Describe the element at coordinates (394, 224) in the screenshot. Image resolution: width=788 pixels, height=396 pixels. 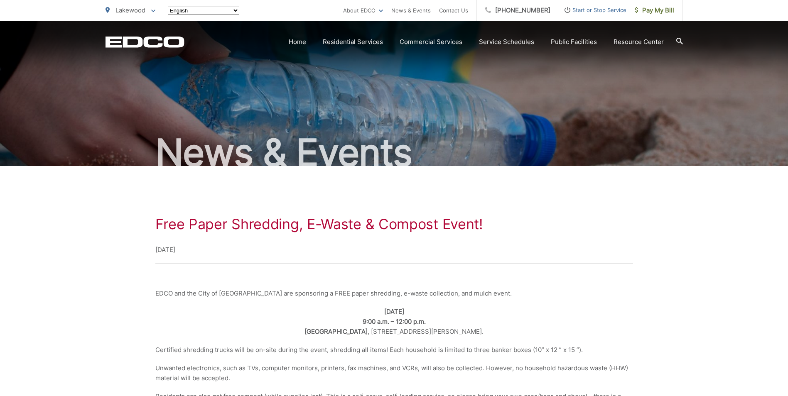
I see `h1: Free Paper Shredding, E-Waste & Compost Event!` at that location.